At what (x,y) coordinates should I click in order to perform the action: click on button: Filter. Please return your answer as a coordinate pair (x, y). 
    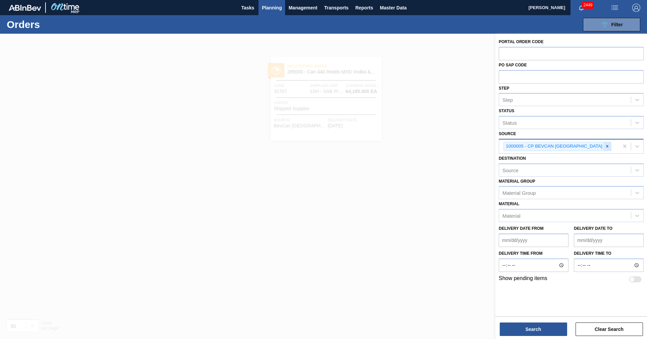
    Looking at the image, I should click on (611, 25).